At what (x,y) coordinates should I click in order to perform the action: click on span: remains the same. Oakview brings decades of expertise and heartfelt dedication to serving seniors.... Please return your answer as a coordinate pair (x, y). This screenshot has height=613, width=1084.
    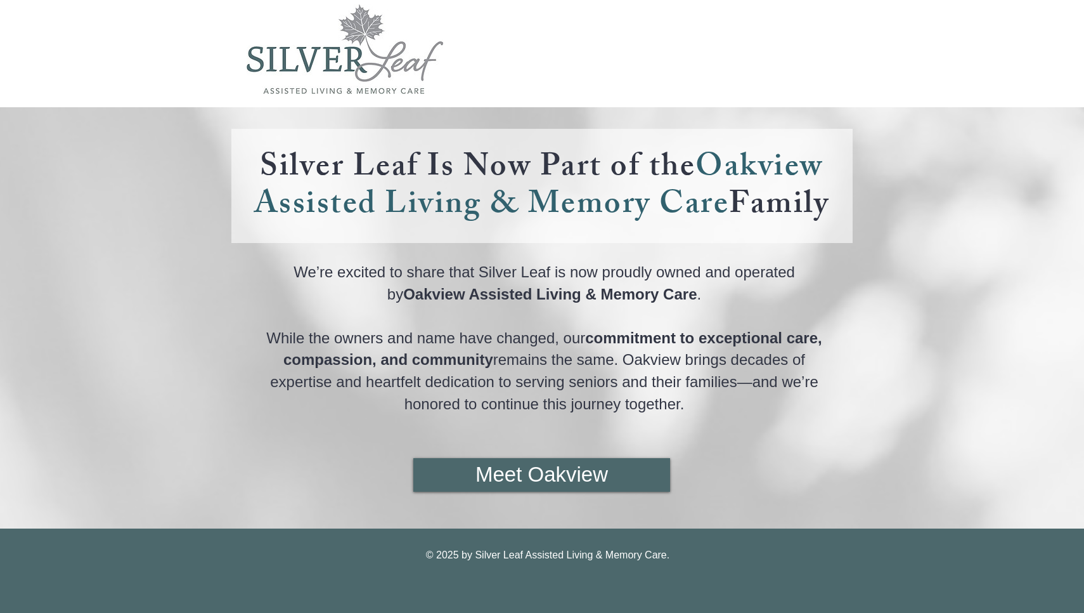
    Looking at the image, I should click on (544, 381).